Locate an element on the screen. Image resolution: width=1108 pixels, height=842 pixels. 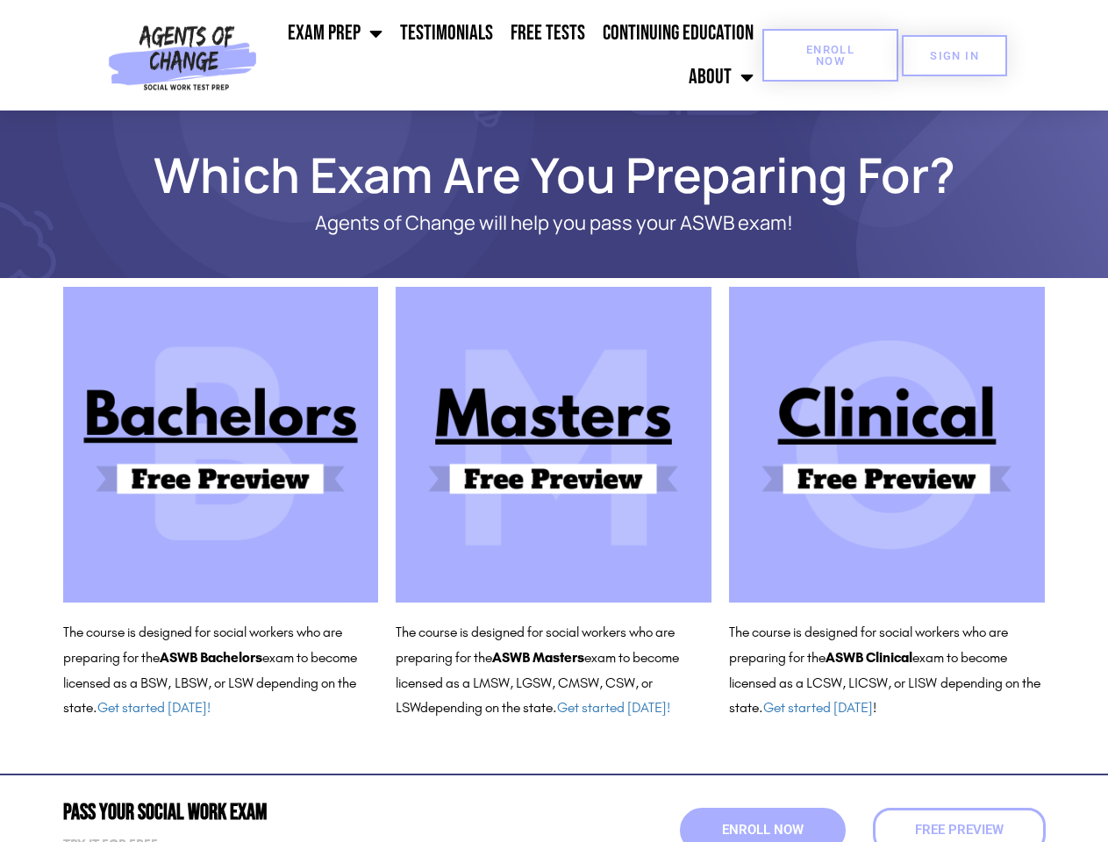
a: Enroll Now is located at coordinates (830, 55).